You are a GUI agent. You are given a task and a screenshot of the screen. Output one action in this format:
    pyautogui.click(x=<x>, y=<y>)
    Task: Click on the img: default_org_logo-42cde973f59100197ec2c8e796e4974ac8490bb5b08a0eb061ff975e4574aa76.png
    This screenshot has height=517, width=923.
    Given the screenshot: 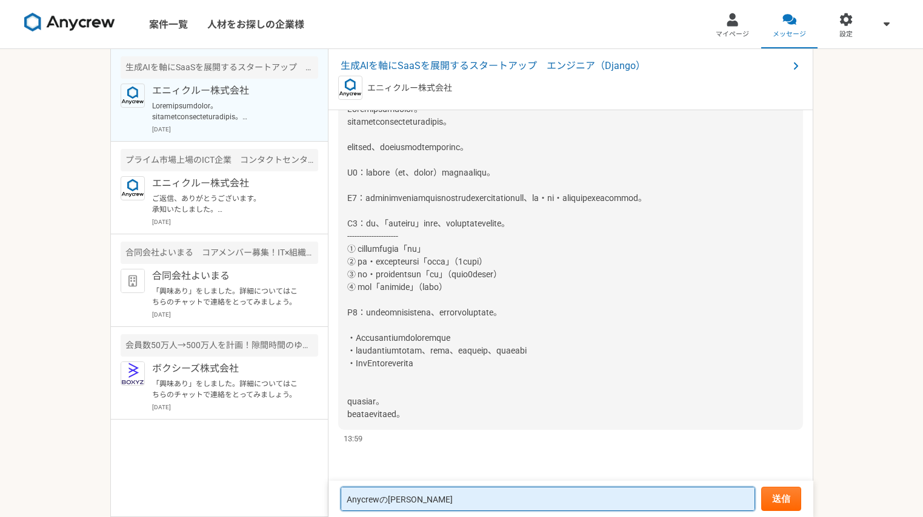 What is the action you would take?
    pyautogui.click(x=133, y=281)
    